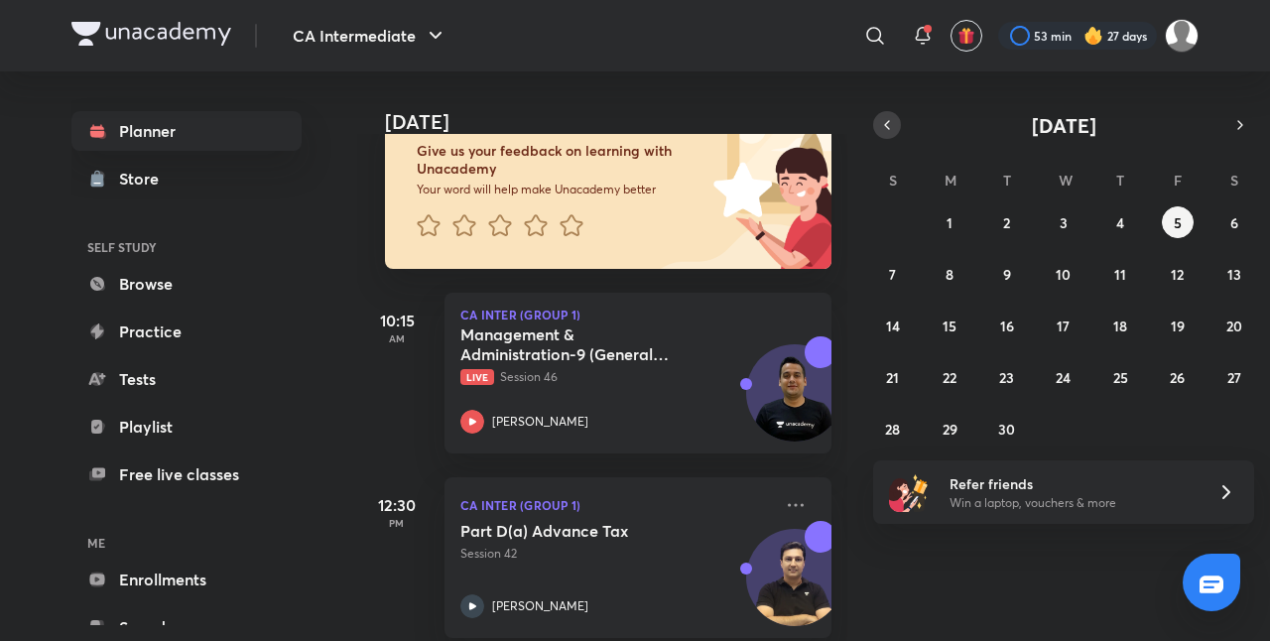 The image size is (1270, 641). Describe the element at coordinates (1066, 180) in the screenshot. I see `abbr: Wednesday` at that location.